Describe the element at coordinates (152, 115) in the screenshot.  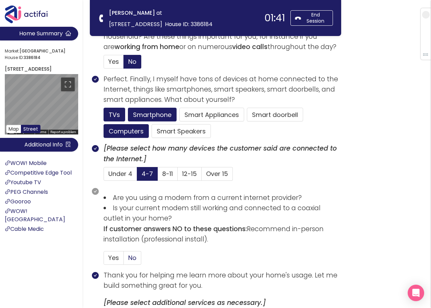
I see `button: Smartphone` at that location.